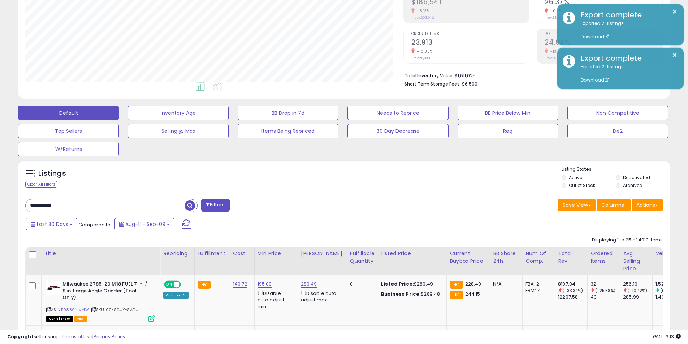 The width and height of the screenshot is (688, 344). What do you see at coordinates (637, 284) in the screenshot?
I see `div: 256.19` at bounding box center [637, 284].